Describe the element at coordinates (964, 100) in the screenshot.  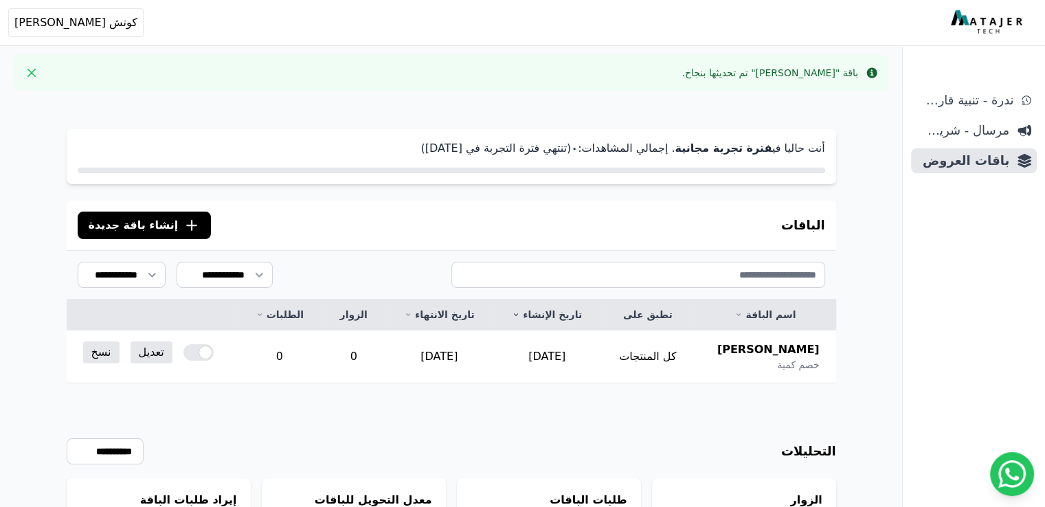
I see `span: ندرة - تنبية قارب علي النفاذ` at that location.